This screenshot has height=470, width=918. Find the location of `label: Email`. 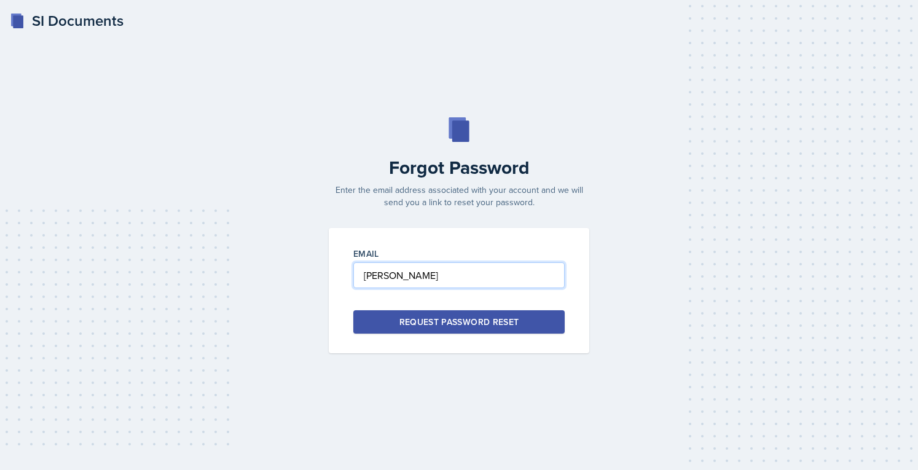

label: Email is located at coordinates (366, 254).